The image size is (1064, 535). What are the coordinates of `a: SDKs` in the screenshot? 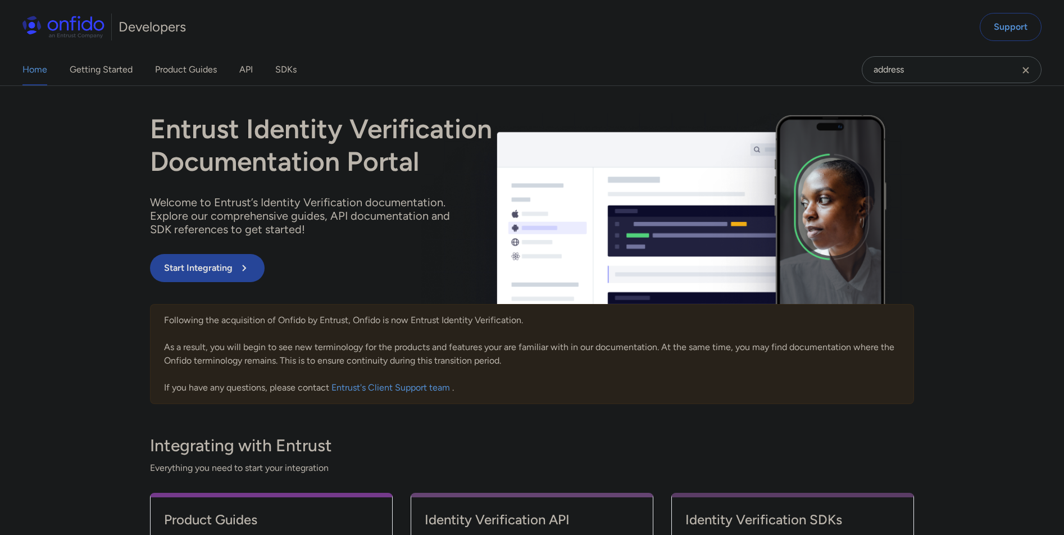 It's located at (286, 70).